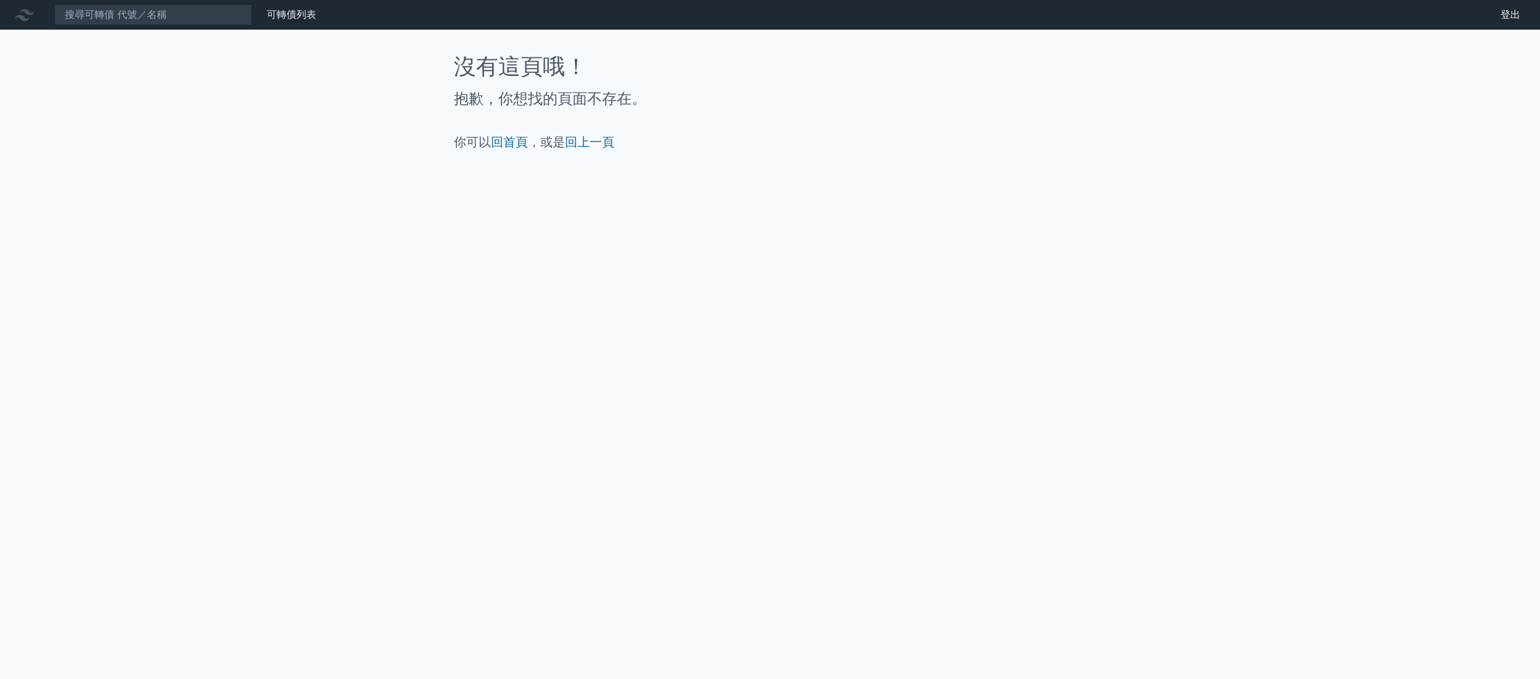 The width and height of the screenshot is (1540, 679). What do you see at coordinates (770, 67) in the screenshot?
I see `h1: 沒有這頁哦！` at bounding box center [770, 67].